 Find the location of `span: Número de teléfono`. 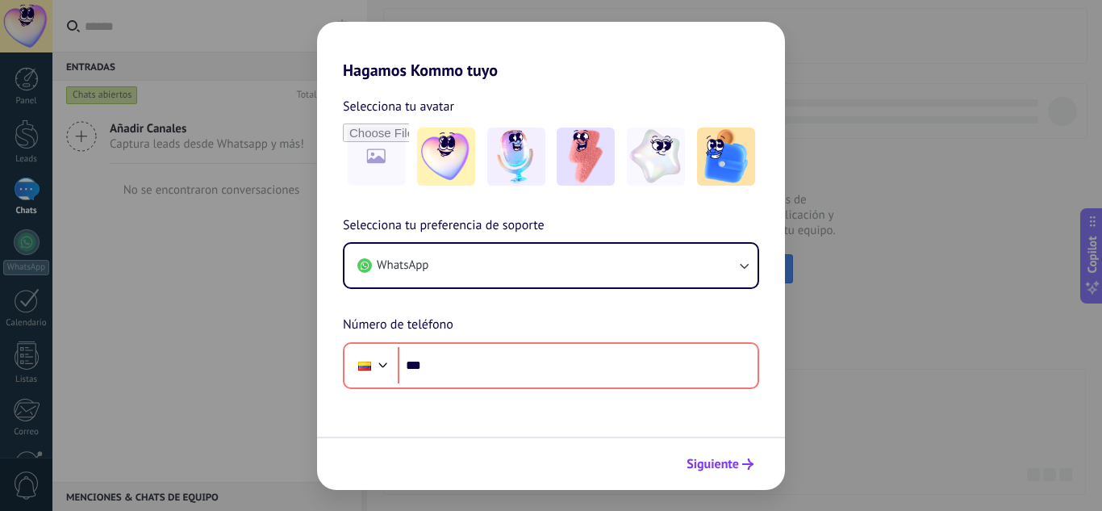

span: Número de teléfono is located at coordinates (398, 325).